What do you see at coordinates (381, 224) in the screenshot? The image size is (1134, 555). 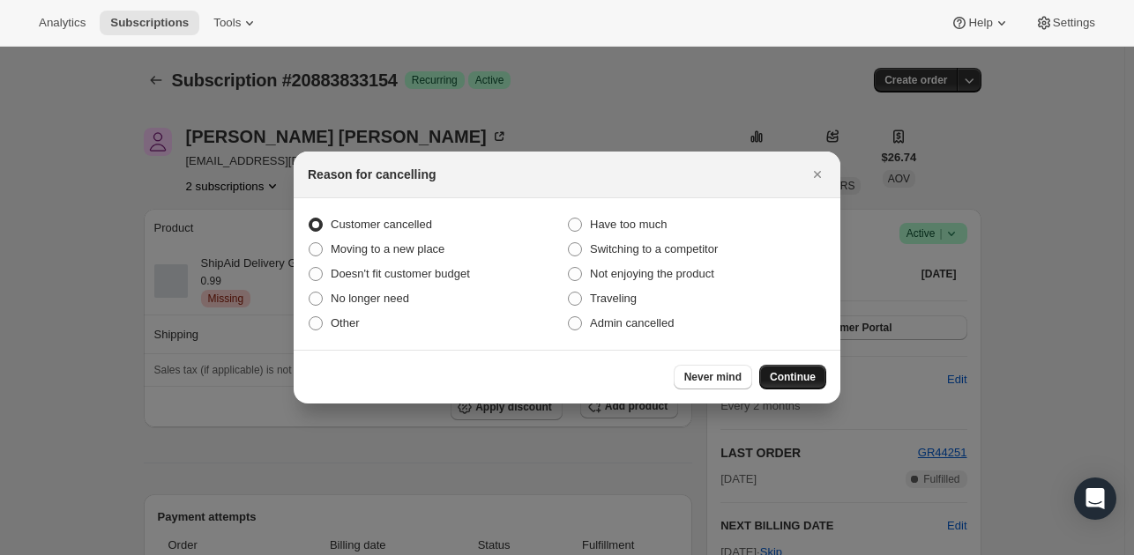 I see `span: Customer cancelled` at bounding box center [381, 224].